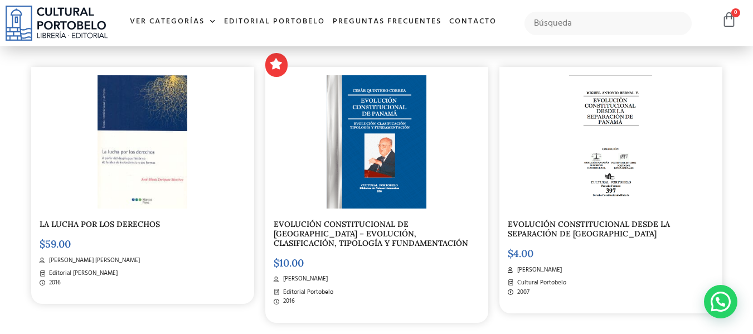  I want to click on span: Cultural Portobelo, so click(540, 282).